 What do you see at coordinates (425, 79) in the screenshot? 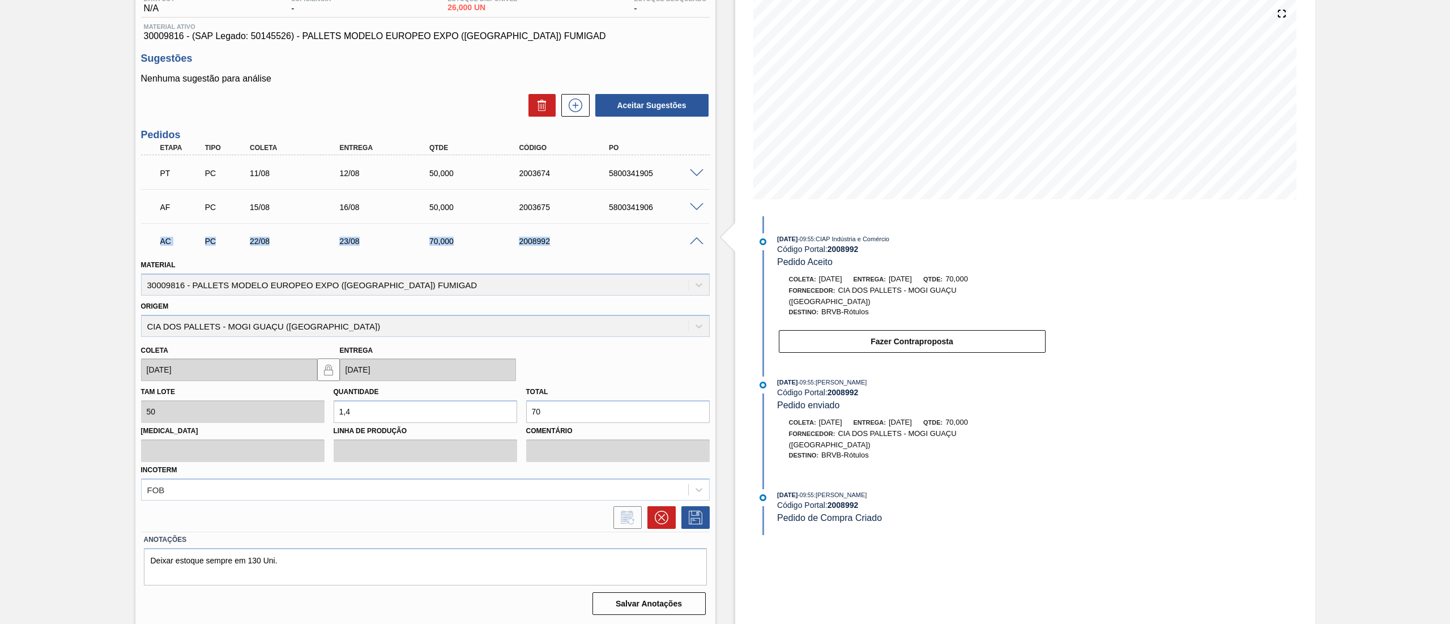
I see `p: Nenhuma sugestão para análise` at bounding box center [425, 79].